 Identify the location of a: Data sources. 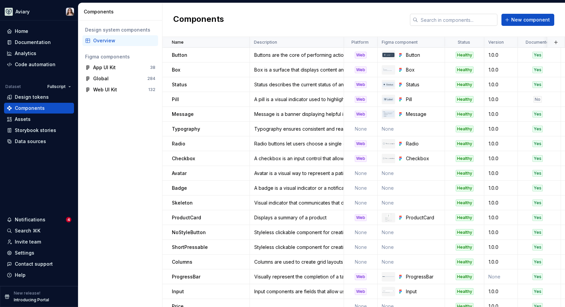
(39, 142).